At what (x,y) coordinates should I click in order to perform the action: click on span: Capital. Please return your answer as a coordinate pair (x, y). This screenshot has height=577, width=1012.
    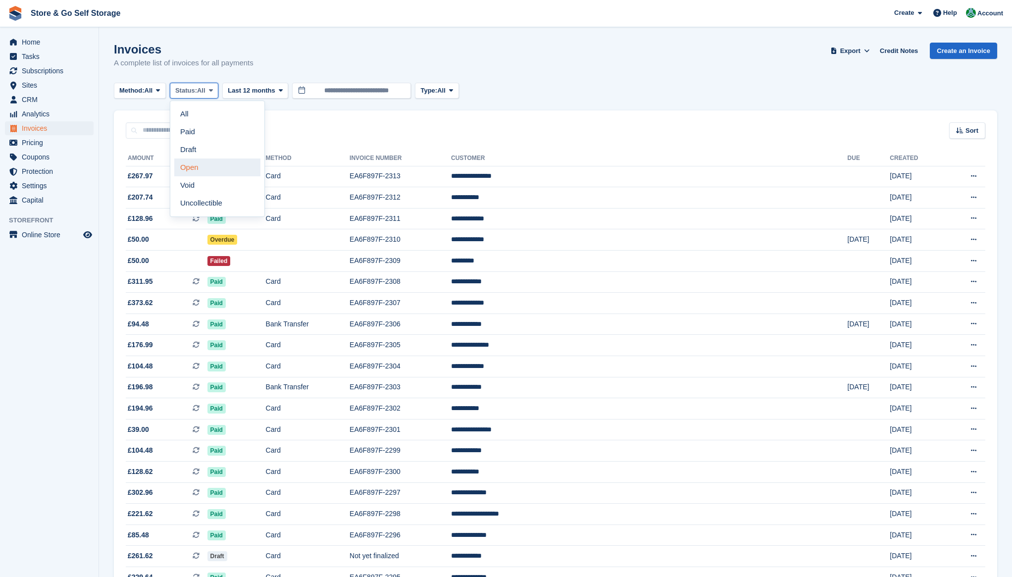
    Looking at the image, I should click on (51, 200).